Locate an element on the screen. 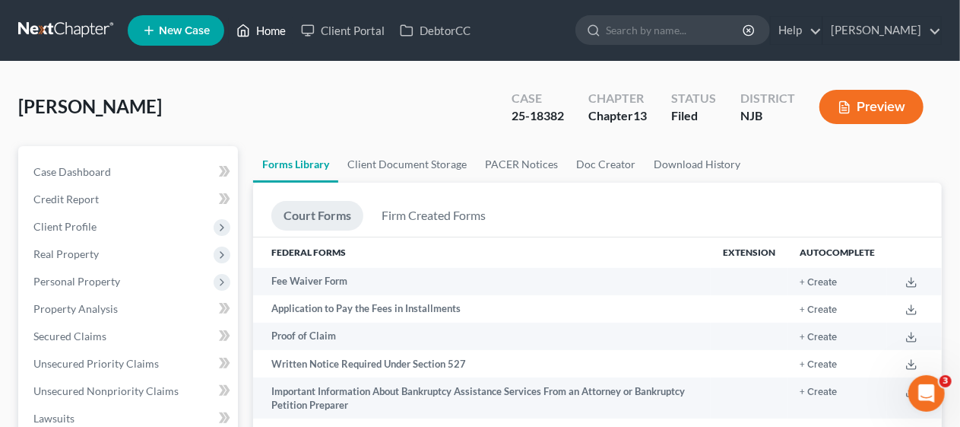  a: Property Analysis is located at coordinates (129, 309).